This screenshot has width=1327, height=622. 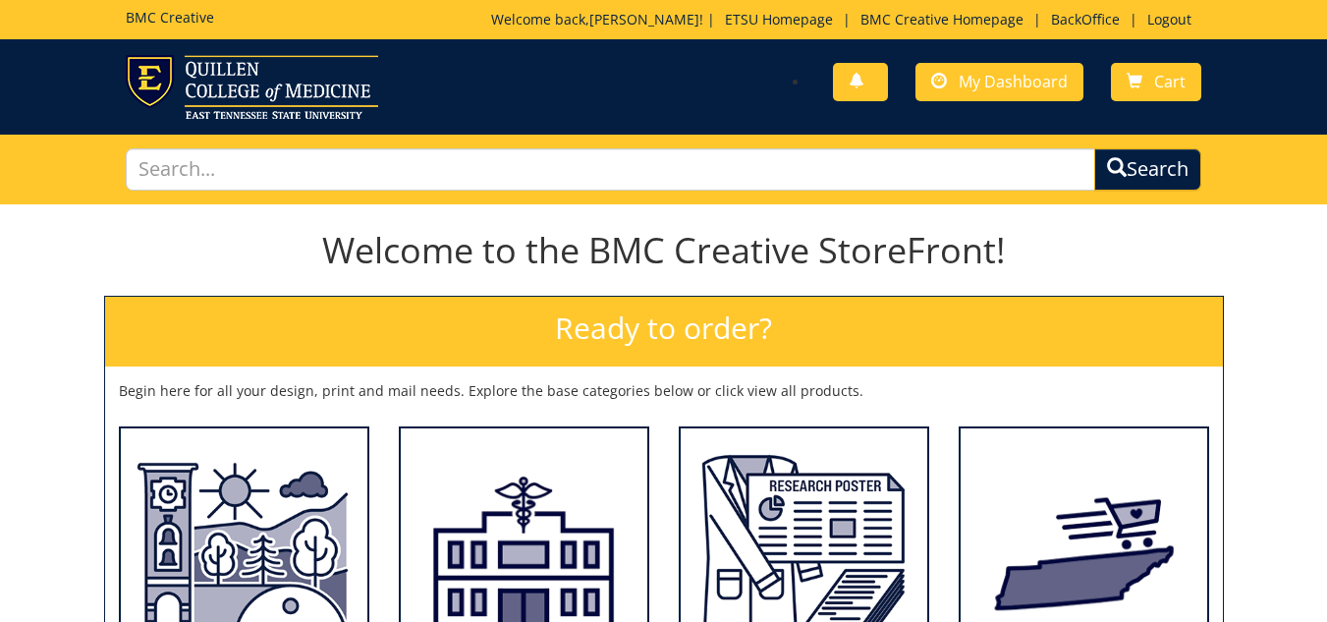 What do you see at coordinates (664, 391) in the screenshot?
I see `p: Begin here for all your design, print and mail needs. Explore the base categories below or click ...` at bounding box center [664, 391].